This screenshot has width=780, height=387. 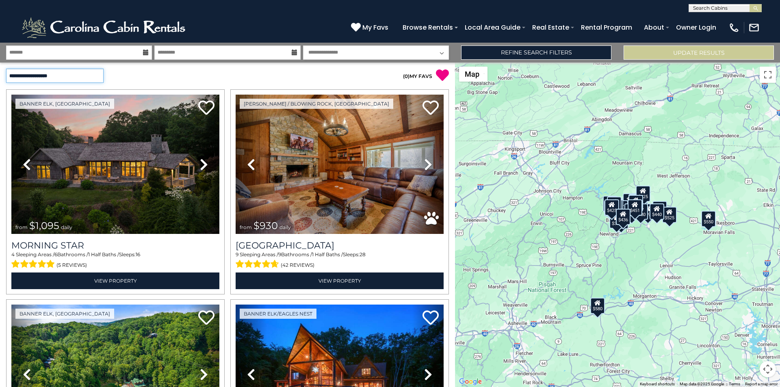 I want to click on a: Morning Star, so click(x=115, y=245).